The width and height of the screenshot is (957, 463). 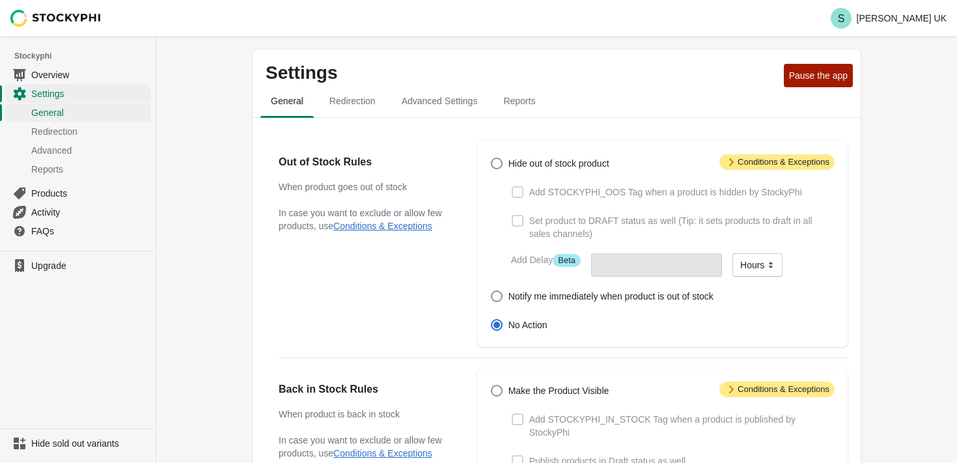 What do you see at coordinates (78, 169) in the screenshot?
I see `a: Reports` at bounding box center [78, 169].